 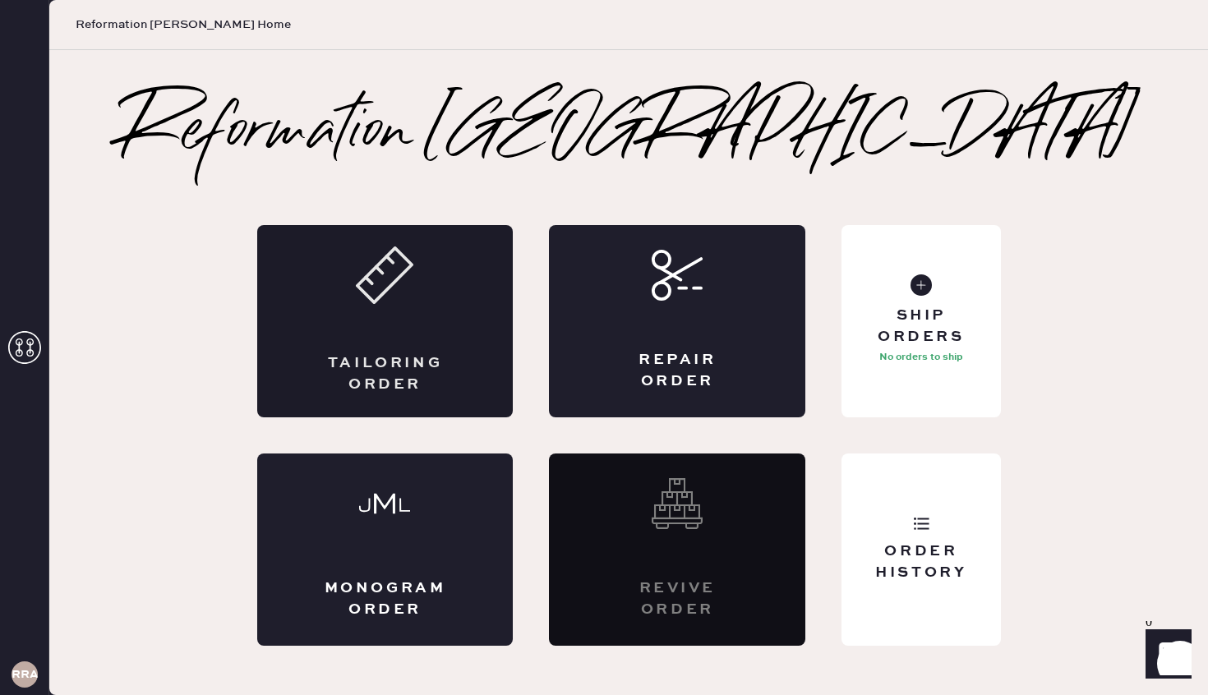 I want to click on div: Interested? Contact us at care@hemster.co, so click(x=677, y=550).